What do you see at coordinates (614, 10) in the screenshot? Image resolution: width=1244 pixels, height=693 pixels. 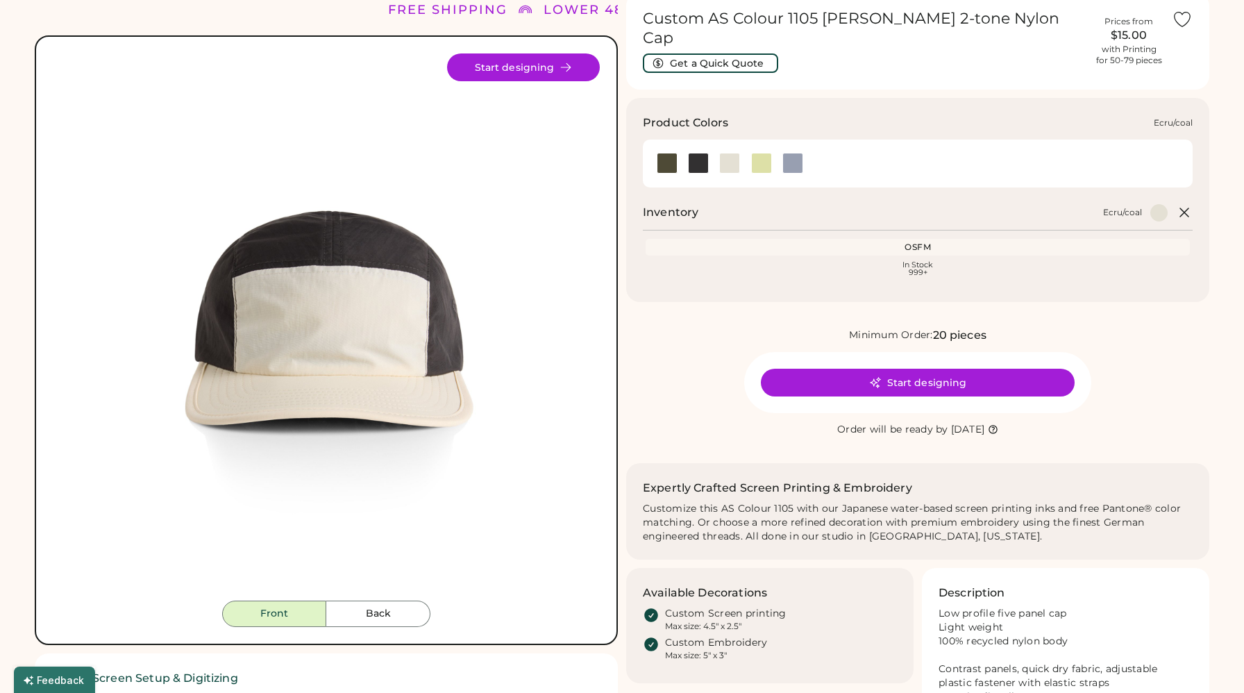 I see `div: LOWER 48 STATES` at bounding box center [614, 10].